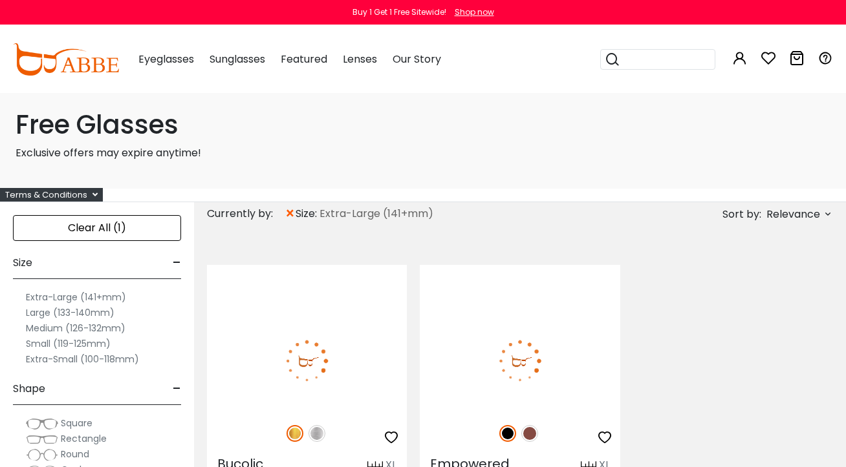 The width and height of the screenshot is (846, 467). Describe the element at coordinates (29, 389) in the screenshot. I see `span: Shape` at that location.